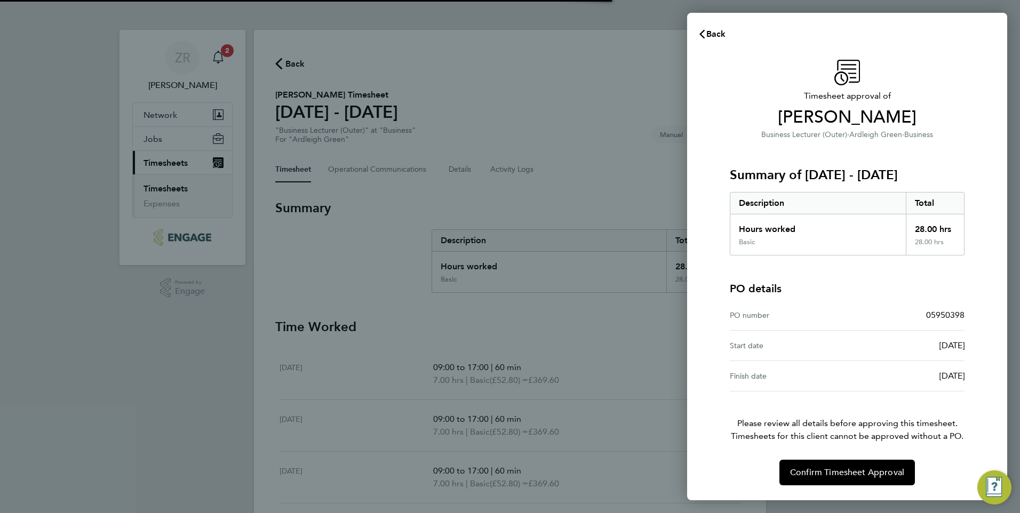 The width and height of the screenshot is (1020, 513). I want to click on p: Please review all details before approving this timesheet., so click(847, 417).